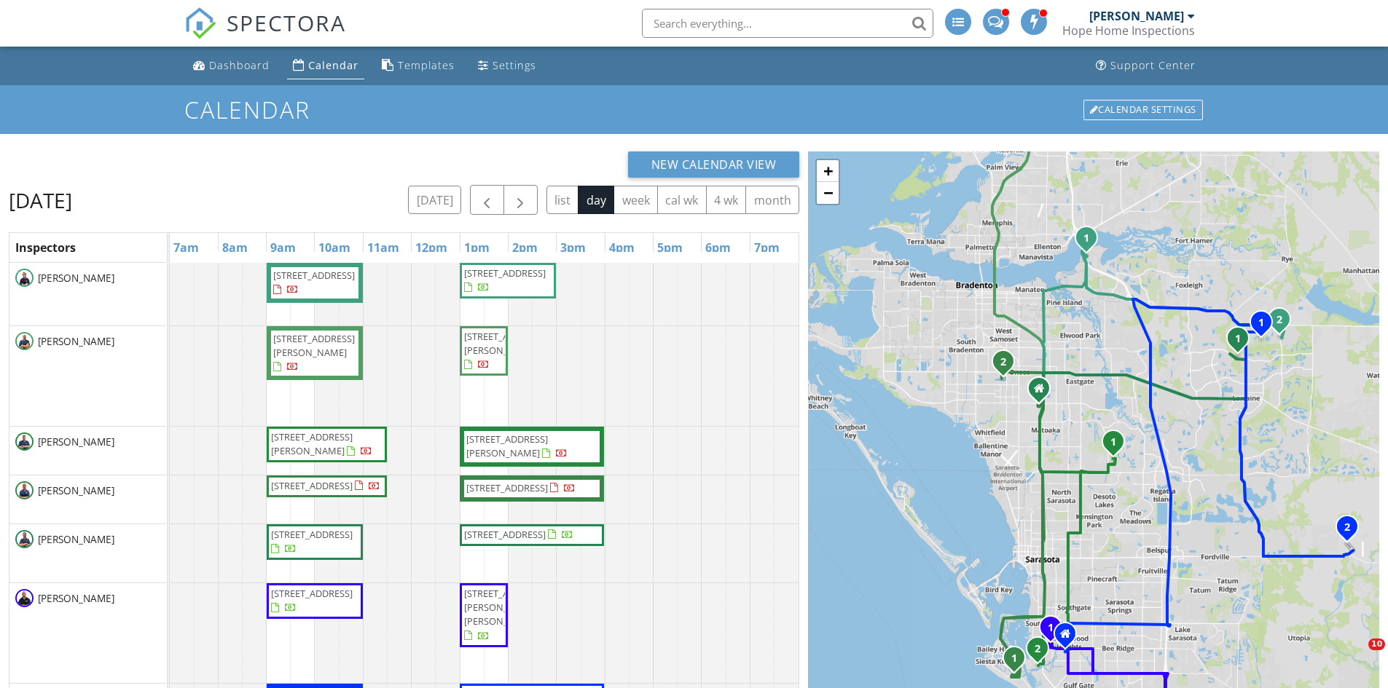  Describe the element at coordinates (418, 66) in the screenshot. I see `a: Templates` at that location.